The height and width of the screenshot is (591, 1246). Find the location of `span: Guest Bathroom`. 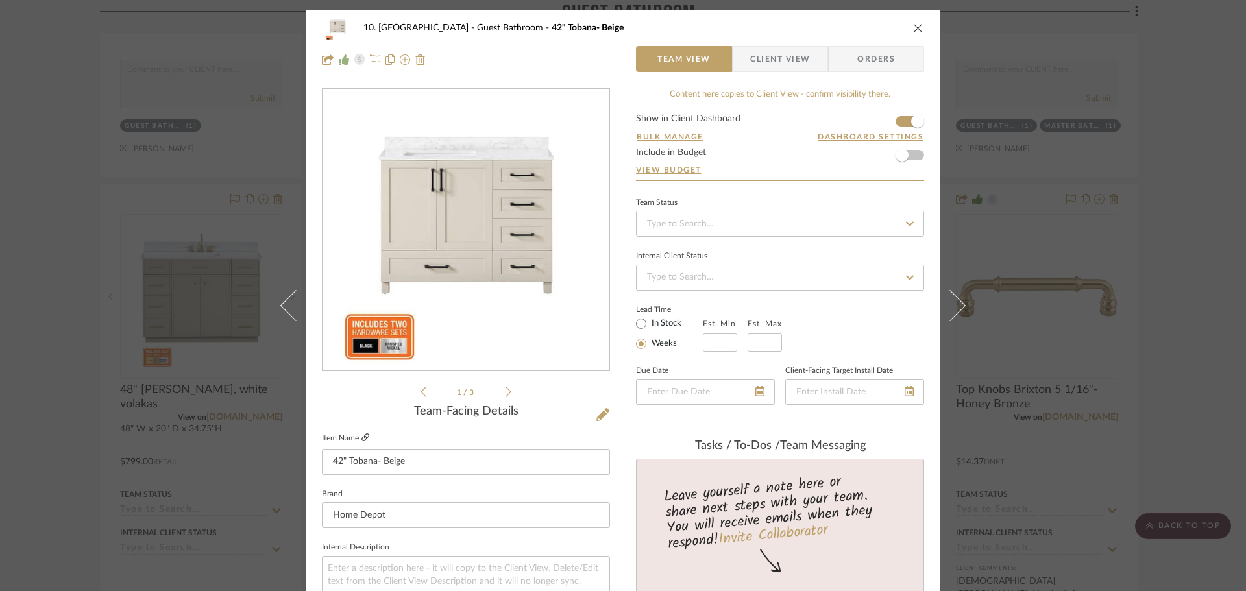

span: Guest Bathroom is located at coordinates (514, 28).